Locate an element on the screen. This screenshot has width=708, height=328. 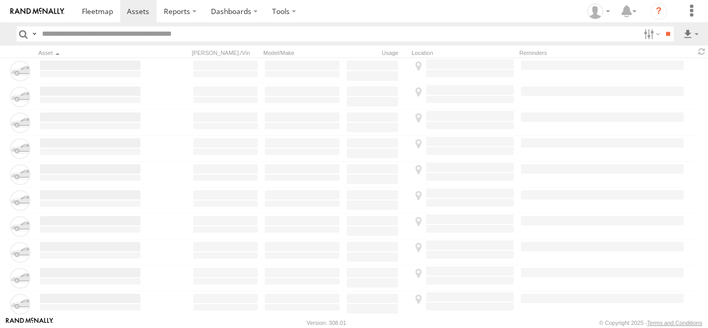
label: Search Filter Options is located at coordinates (651, 34).